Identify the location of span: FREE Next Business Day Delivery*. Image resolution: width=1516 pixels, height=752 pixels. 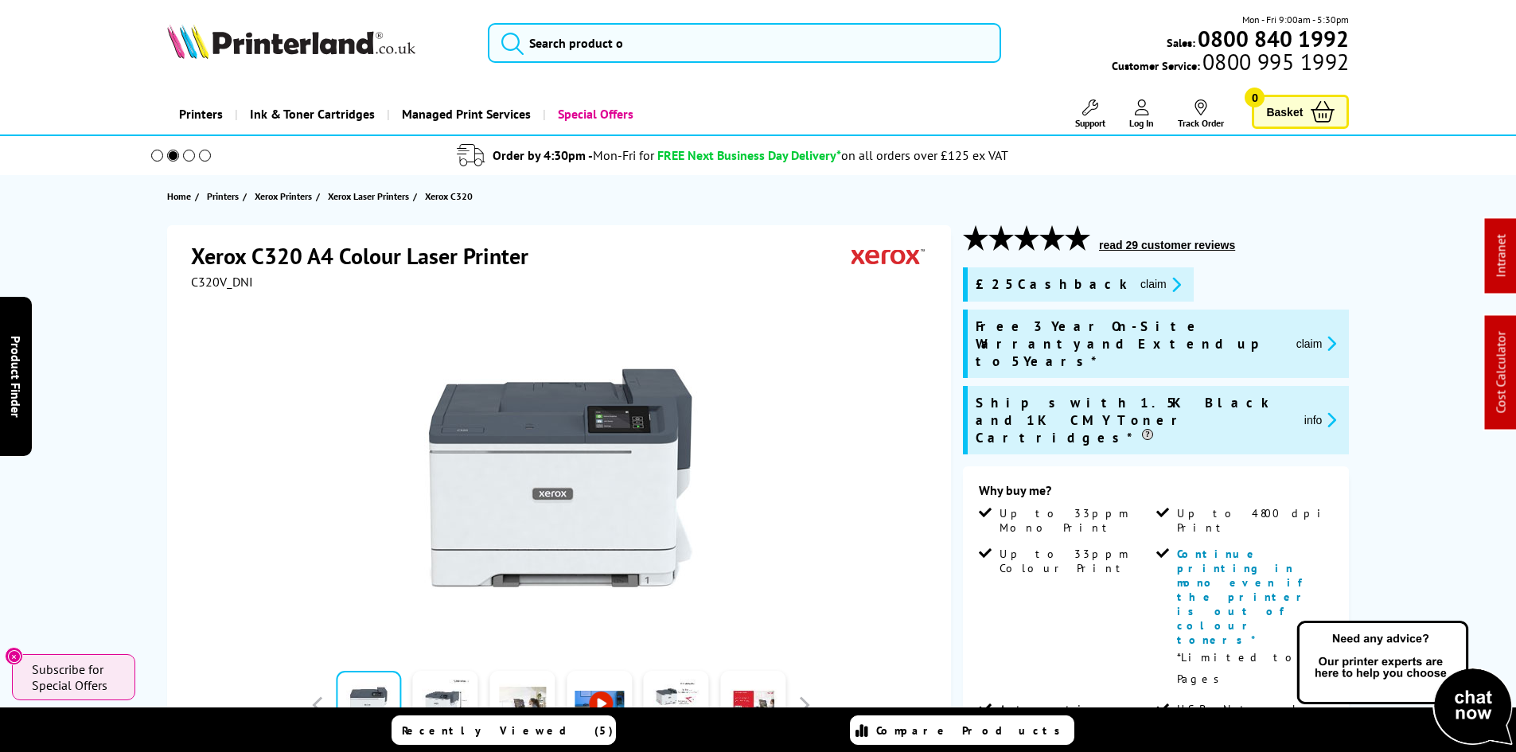
(749, 155).